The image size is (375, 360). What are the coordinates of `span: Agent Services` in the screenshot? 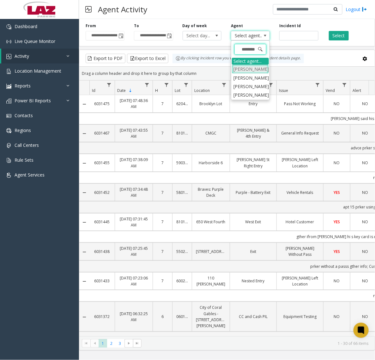 It's located at (29, 175).